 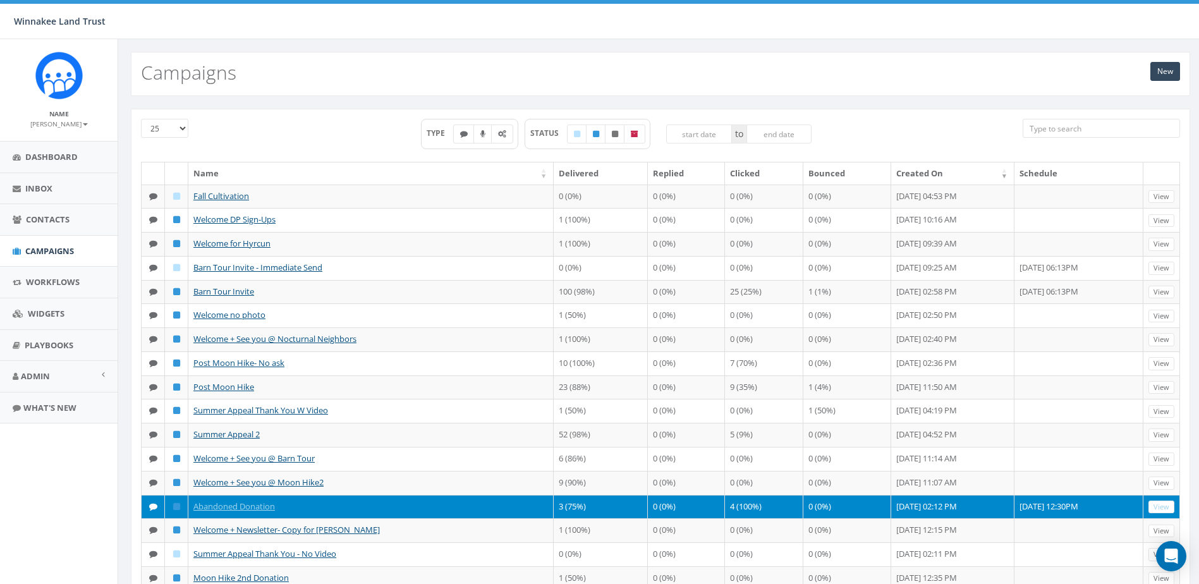 What do you see at coordinates (764, 173) in the screenshot?
I see `th: Clicked` at bounding box center [764, 173].